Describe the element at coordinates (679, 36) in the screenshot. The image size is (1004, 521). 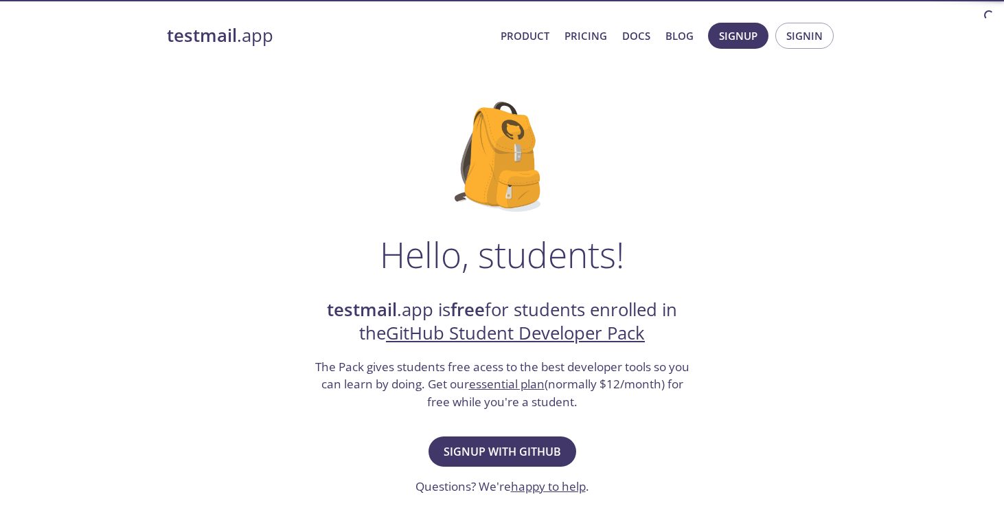
I see `a: Blog` at that location.